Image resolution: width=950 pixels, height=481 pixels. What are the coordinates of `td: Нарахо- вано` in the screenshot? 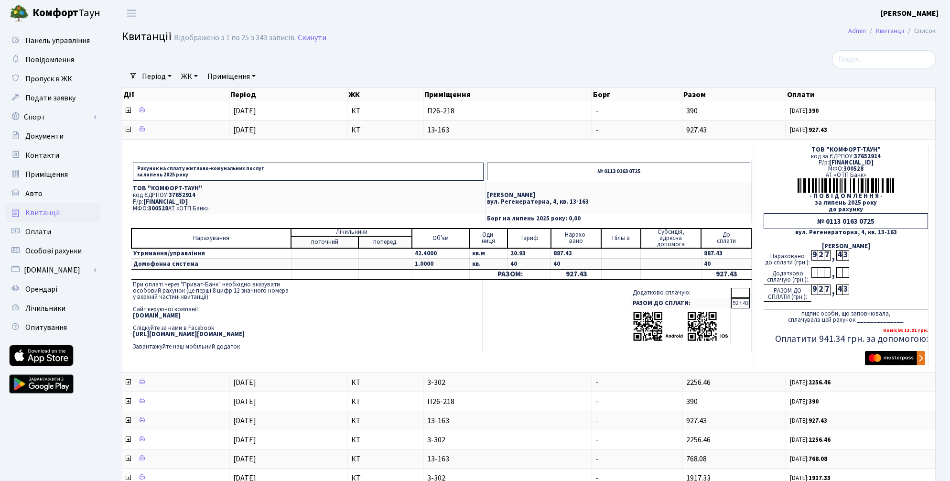 It's located at (576, 238).